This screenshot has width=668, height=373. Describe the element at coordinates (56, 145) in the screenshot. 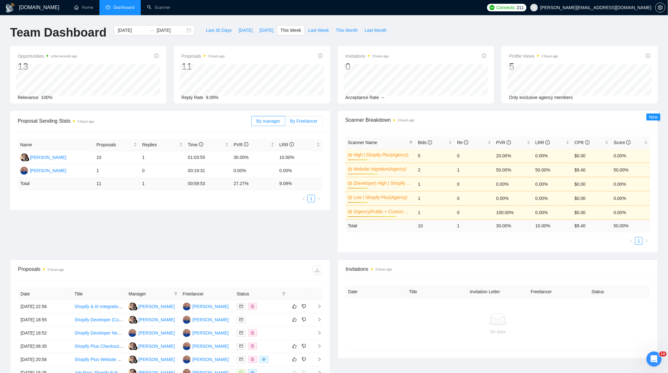

I see `th: Name` at that location.